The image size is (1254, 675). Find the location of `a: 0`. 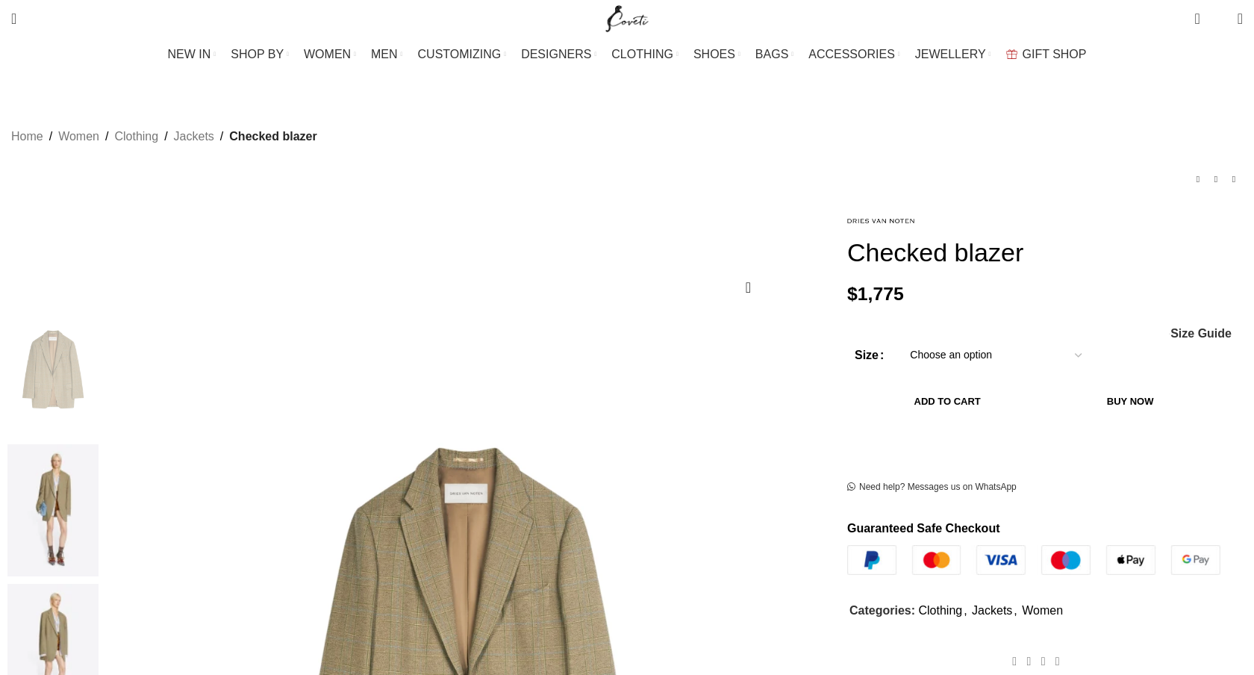

a: 0 is located at coordinates (1197, 19).